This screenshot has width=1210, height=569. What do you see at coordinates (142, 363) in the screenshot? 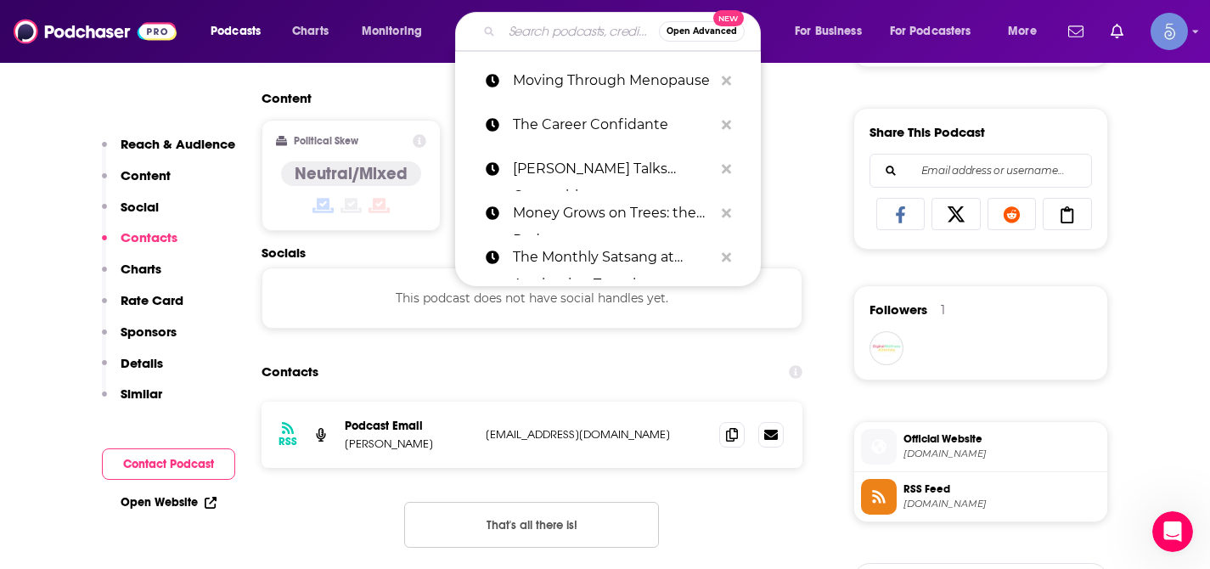
I see `p: Details` at bounding box center [142, 363].